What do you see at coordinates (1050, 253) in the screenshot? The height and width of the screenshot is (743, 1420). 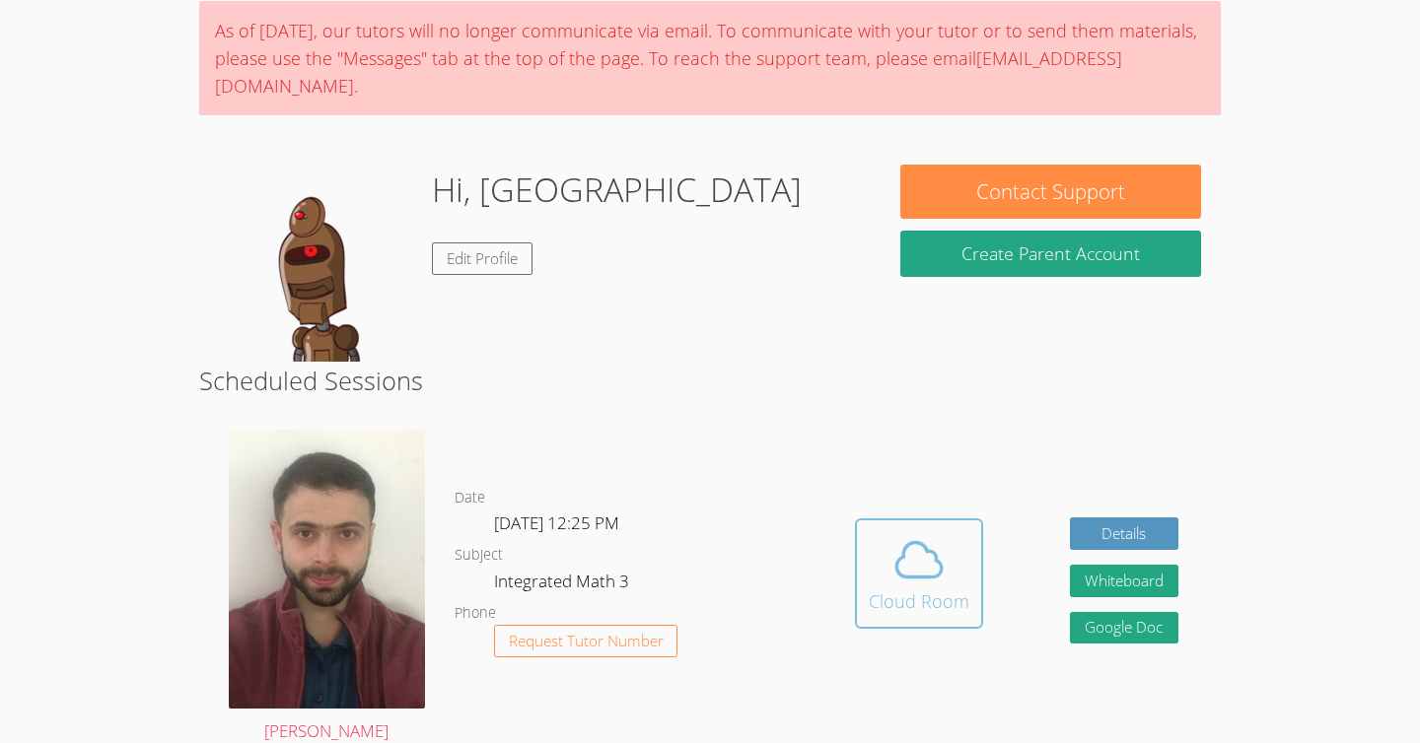 I see `button: Create Parent Account` at bounding box center [1050, 253].